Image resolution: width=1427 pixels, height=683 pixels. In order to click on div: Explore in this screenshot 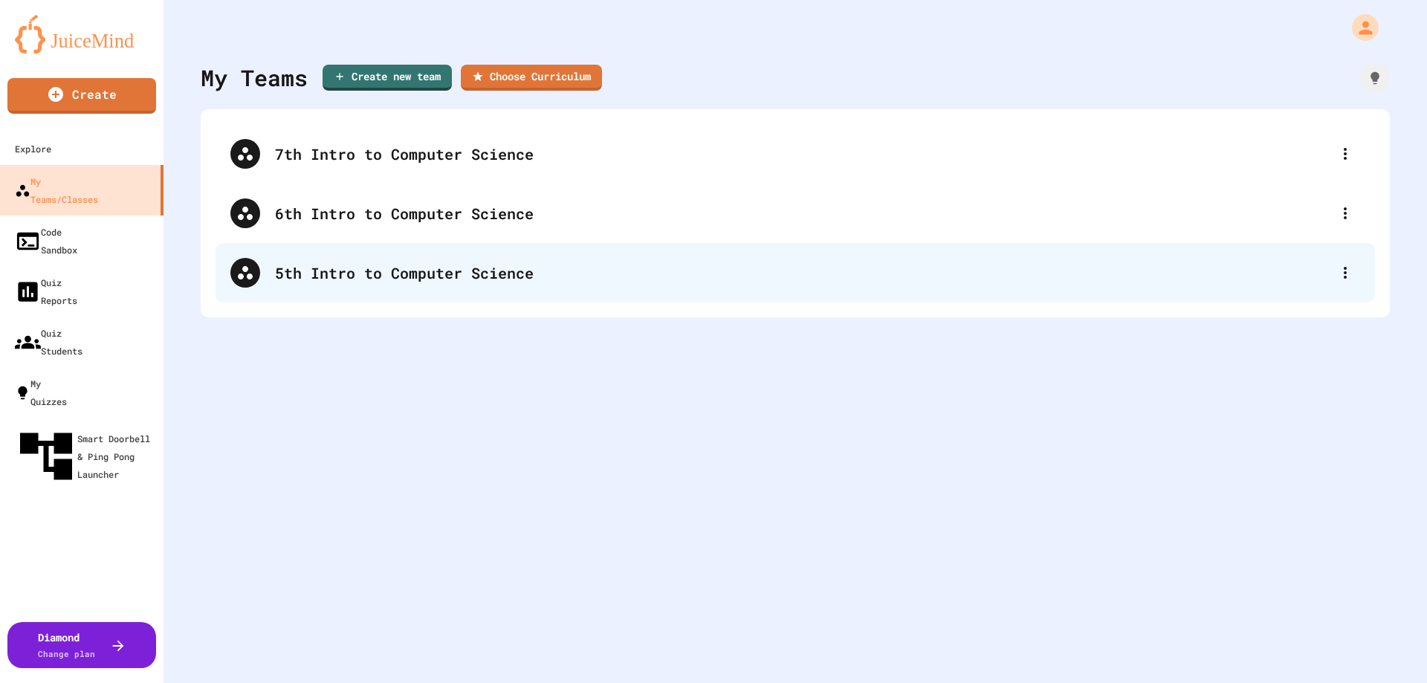, I will do `click(33, 149)`.